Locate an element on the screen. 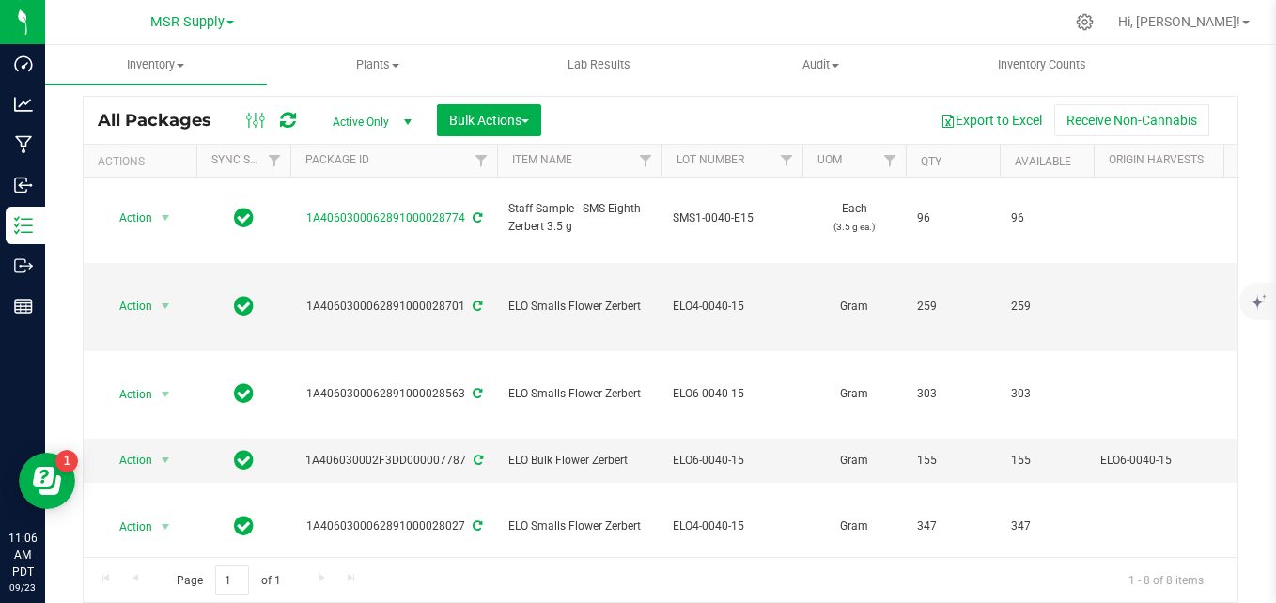 The height and width of the screenshot is (603, 1276). a: Plants is located at coordinates (378, 65).